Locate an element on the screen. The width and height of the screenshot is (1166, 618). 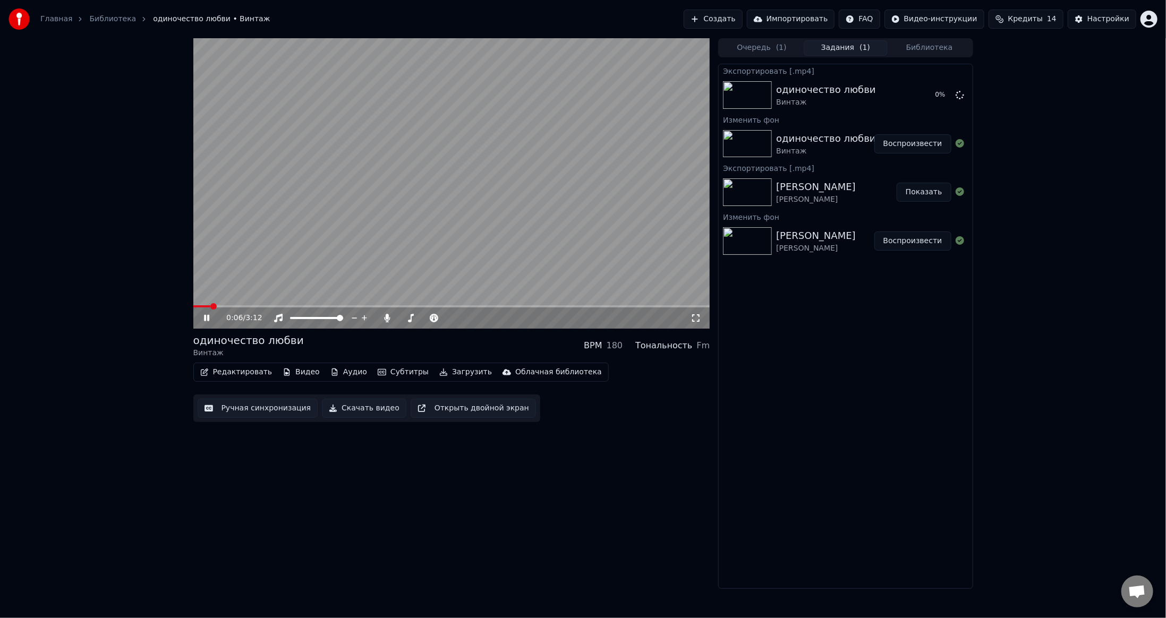
img: youka is located at coordinates (19, 19).